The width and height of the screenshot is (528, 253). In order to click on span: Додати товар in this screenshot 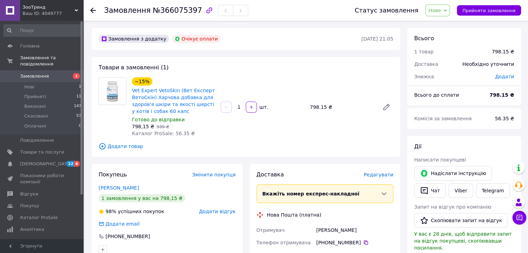, I will do `click(246, 146)`.